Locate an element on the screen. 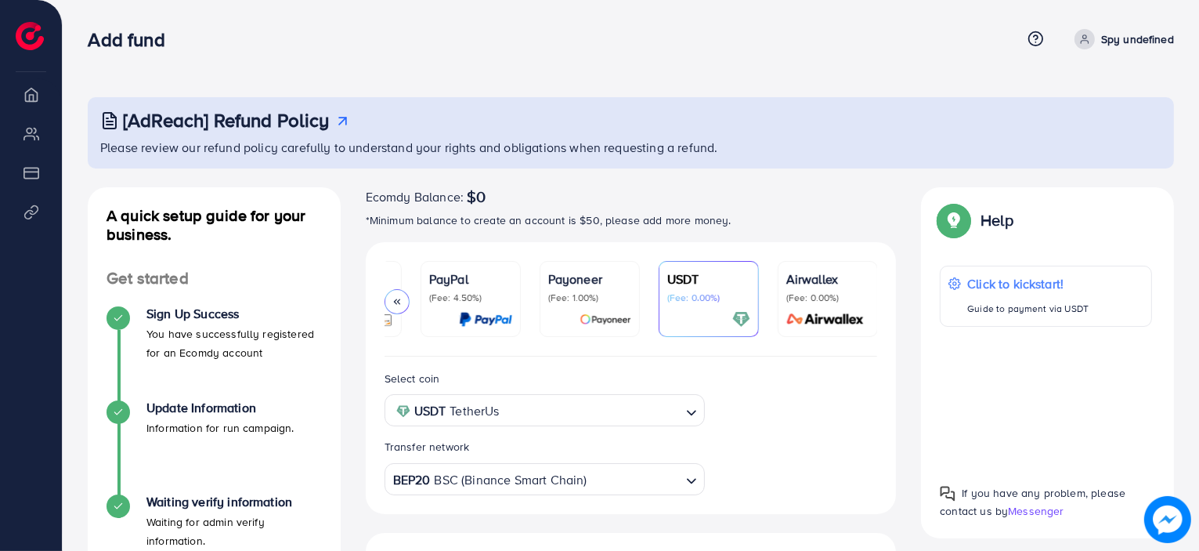 Image resolution: width=1199 pixels, height=551 pixels. img: logo is located at coordinates (30, 36).